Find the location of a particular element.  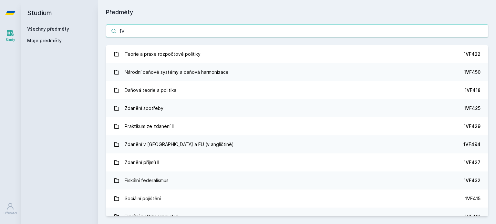

a: Praktikum ze zdanění II 1VF429 is located at coordinates (297, 127).